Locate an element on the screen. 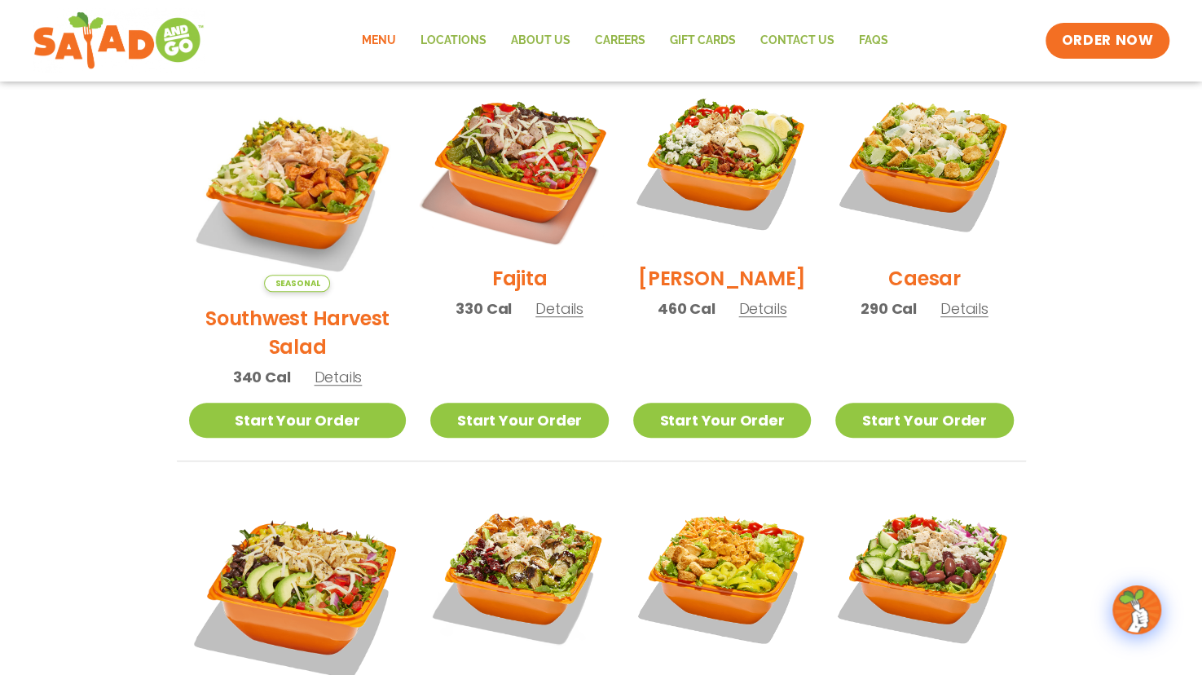  img: Product photo for Fajita Salad is located at coordinates (519, 163).